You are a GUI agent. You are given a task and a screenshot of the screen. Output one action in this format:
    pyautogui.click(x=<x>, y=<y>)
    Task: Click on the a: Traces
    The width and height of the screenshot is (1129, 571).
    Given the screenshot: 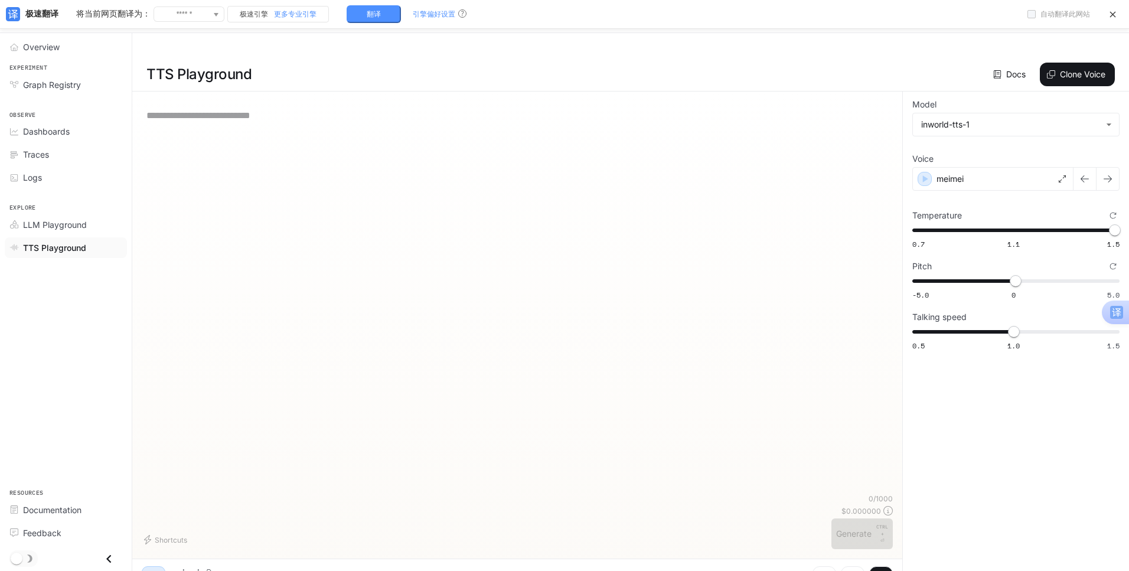 What is the action you would take?
    pyautogui.click(x=66, y=154)
    